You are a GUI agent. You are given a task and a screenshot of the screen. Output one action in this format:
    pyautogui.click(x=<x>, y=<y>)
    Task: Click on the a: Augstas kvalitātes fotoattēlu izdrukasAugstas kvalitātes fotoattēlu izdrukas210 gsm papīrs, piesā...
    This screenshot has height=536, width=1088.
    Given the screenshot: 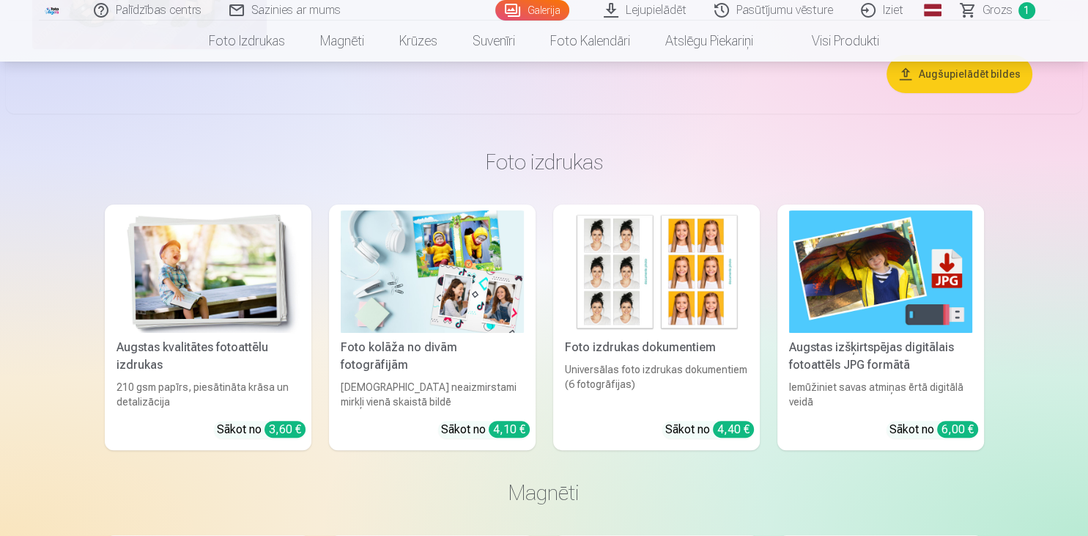 What is the action you would take?
    pyautogui.click(x=208, y=327)
    